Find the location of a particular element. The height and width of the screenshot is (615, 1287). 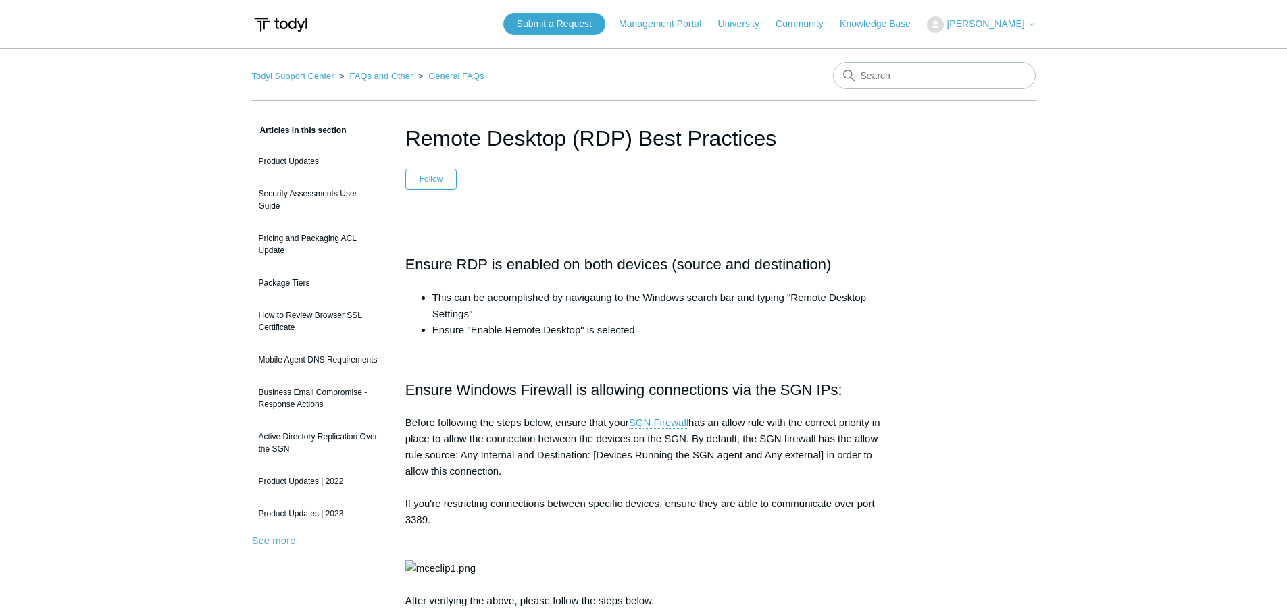

h1: Remote Desktop (RDP) Best Practices is located at coordinates (644, 138).